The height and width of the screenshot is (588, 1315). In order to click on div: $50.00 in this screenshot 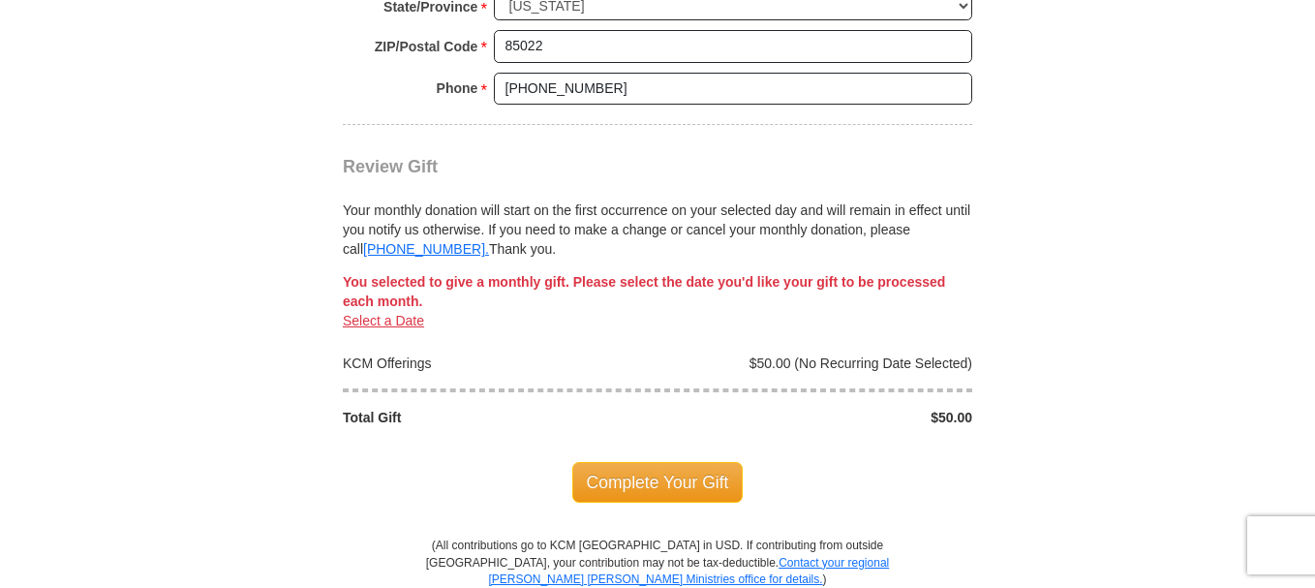, I will do `click(820, 417)`.